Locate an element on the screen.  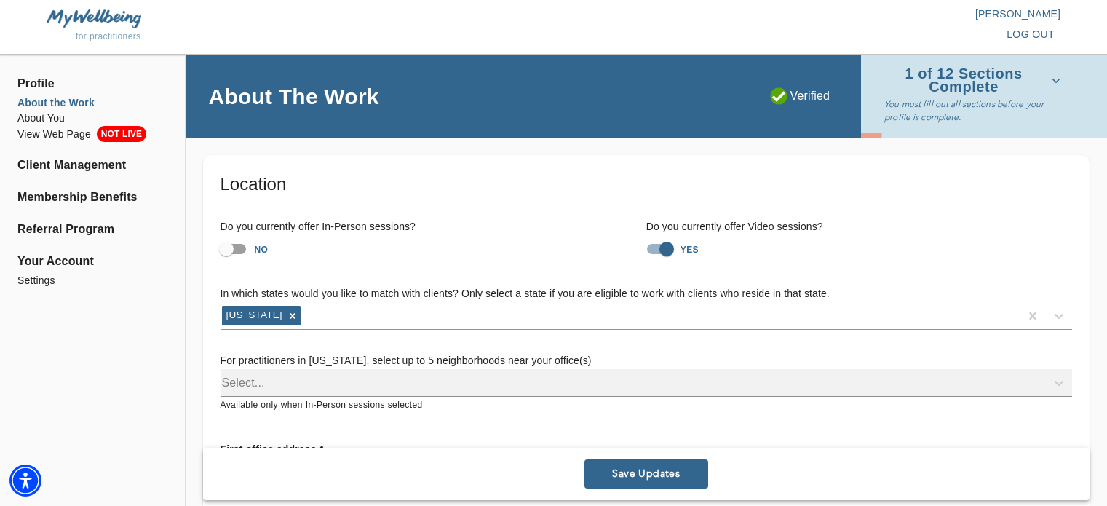
strong: NO is located at coordinates (261, 250).